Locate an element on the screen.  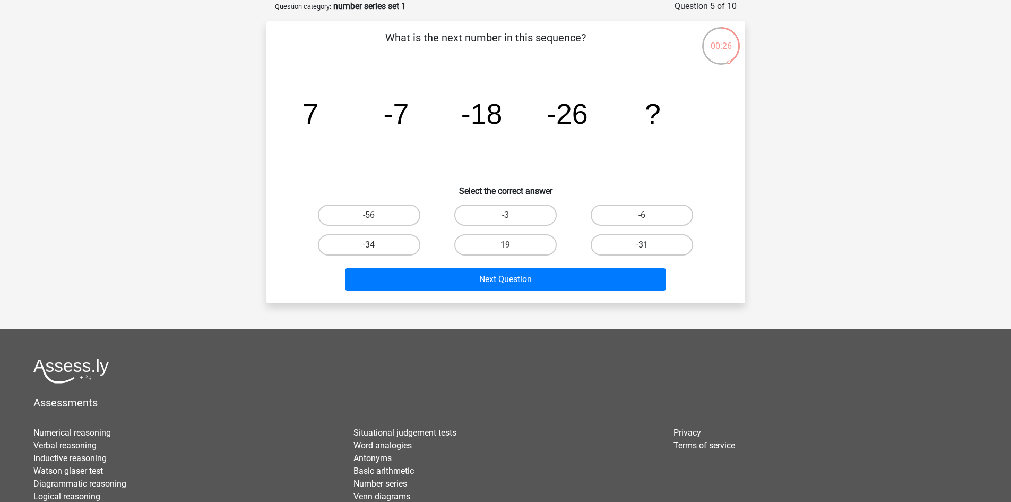
button: Next Question is located at coordinates (505, 279).